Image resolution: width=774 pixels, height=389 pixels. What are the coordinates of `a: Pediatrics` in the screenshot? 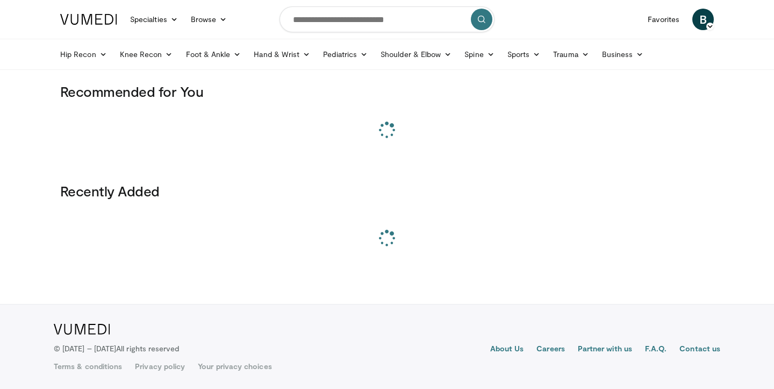 It's located at (345, 54).